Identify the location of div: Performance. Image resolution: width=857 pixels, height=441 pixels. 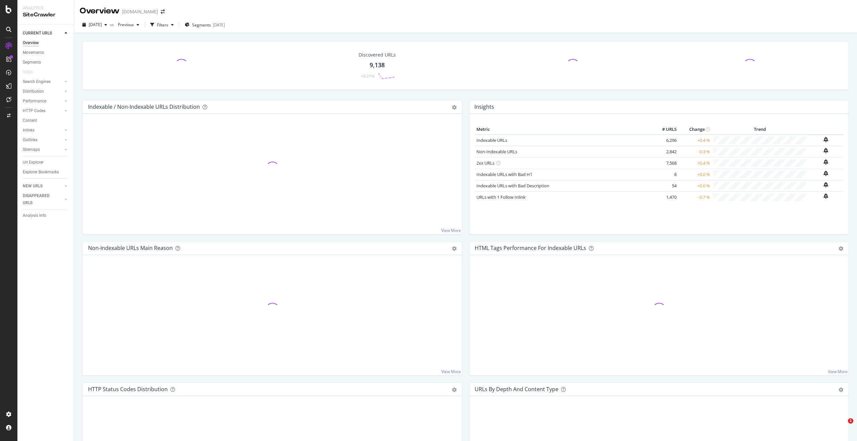
(34, 101).